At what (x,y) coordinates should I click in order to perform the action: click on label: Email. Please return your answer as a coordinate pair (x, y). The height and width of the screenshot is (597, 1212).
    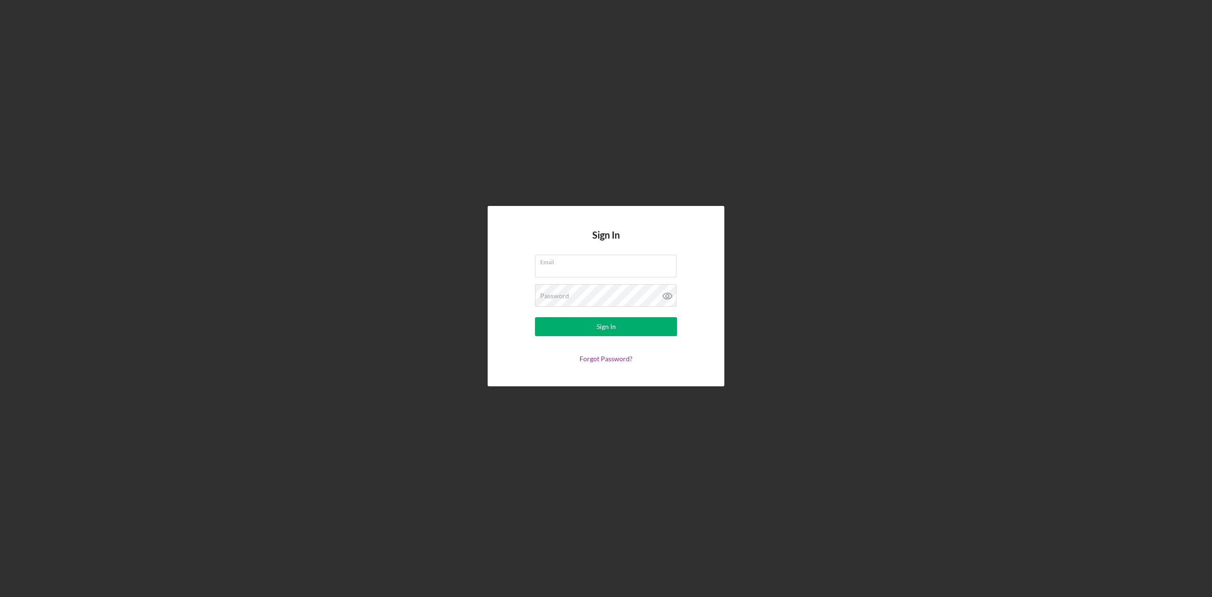
    Looking at the image, I should click on (608, 260).